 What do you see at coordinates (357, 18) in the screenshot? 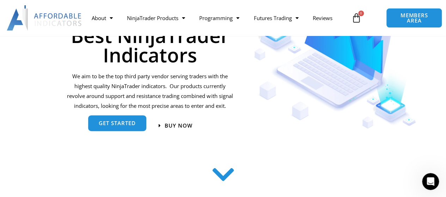
I see `a: 0` at bounding box center [357, 18].